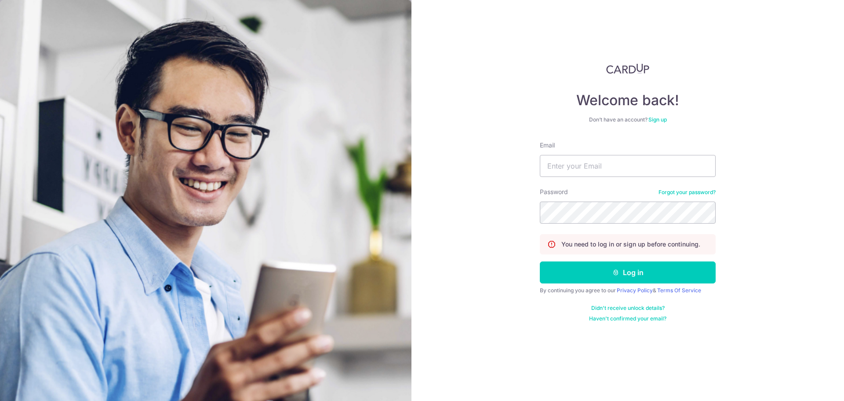 The image size is (844, 401). Describe the element at coordinates (628, 308) in the screenshot. I see `a: Didn't receive unlock details?` at that location.